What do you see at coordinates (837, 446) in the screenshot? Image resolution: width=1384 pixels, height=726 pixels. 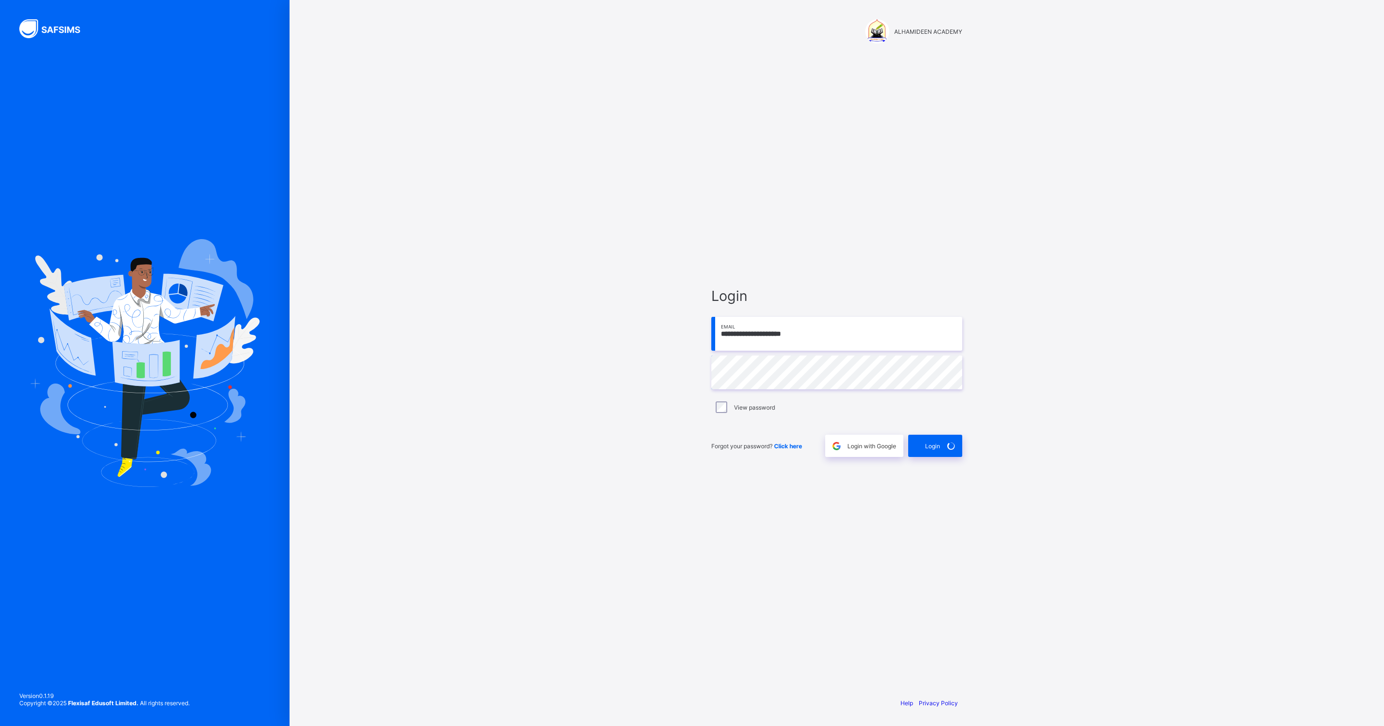 I see `img: google.396cfc9801f0270233282035f929180a.svg` at bounding box center [837, 446].